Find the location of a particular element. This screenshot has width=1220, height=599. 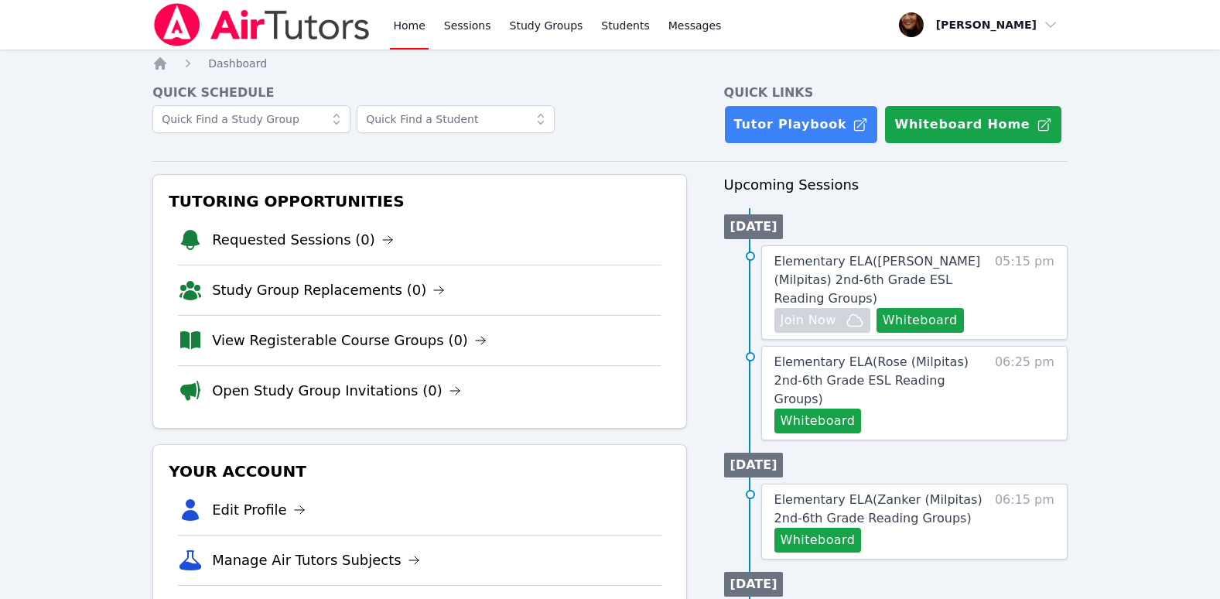

button: Whiteboard Home is located at coordinates (972, 125).